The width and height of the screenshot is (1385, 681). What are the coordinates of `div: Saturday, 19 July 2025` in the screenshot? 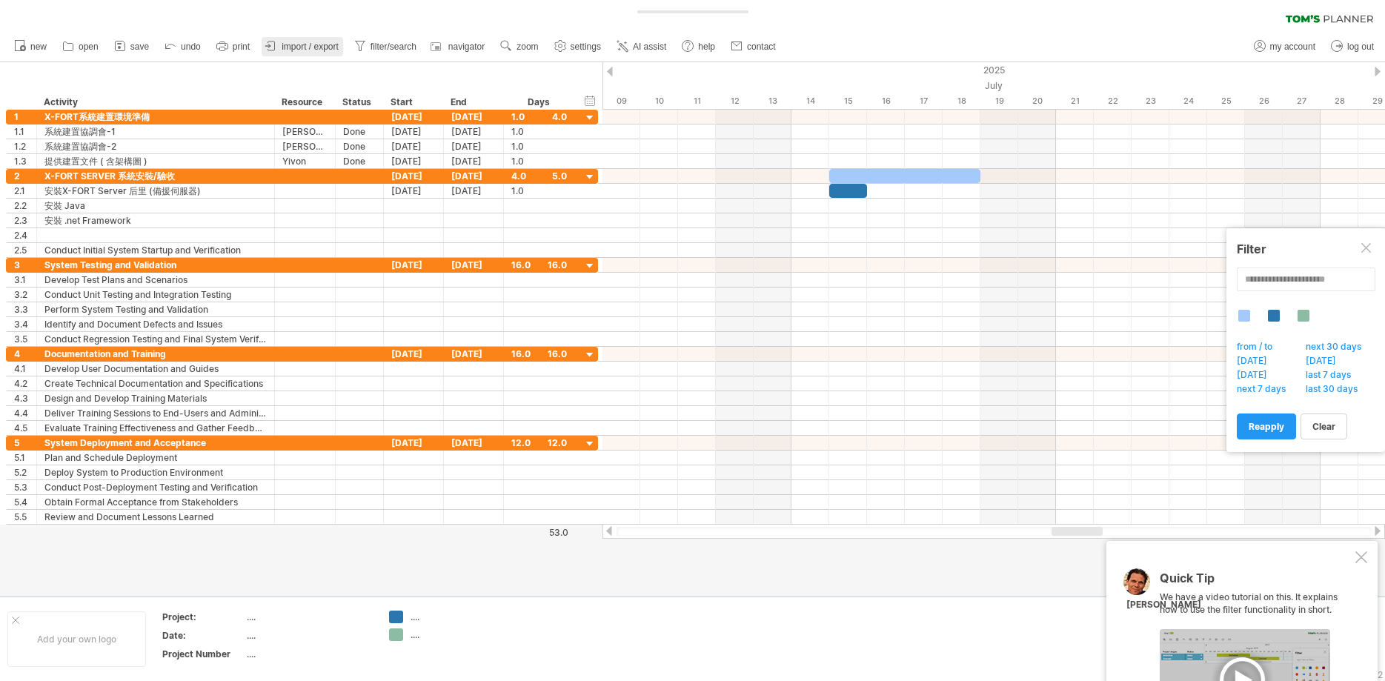 It's located at (999, 101).